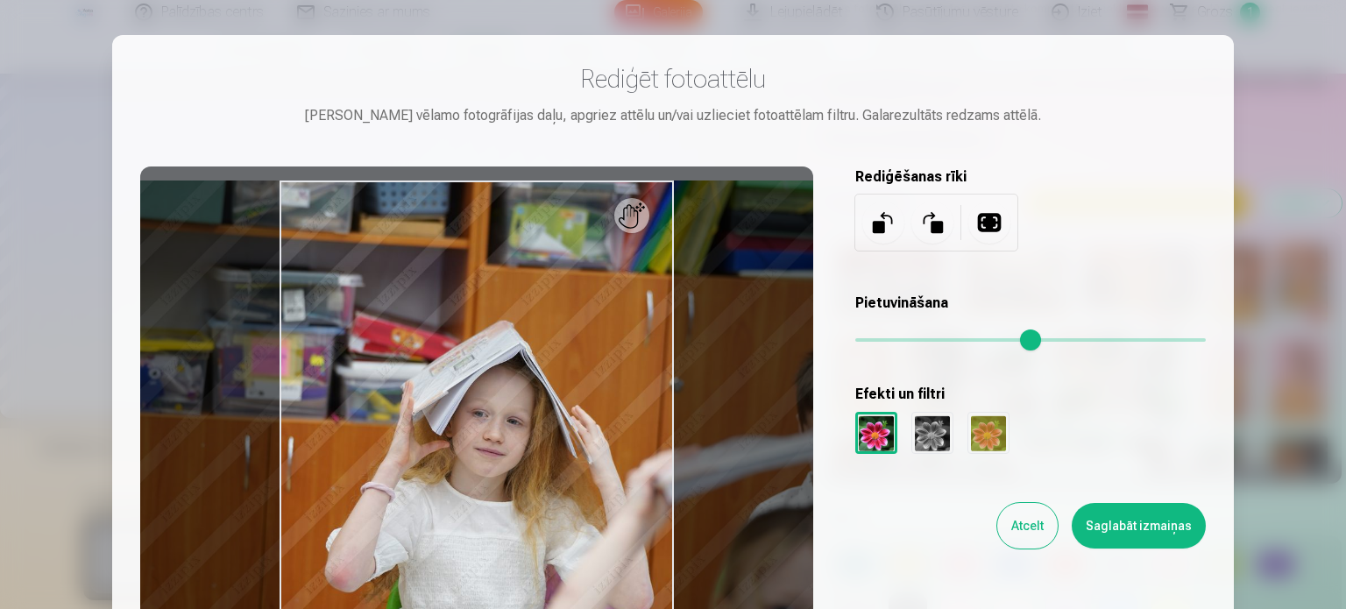  Describe the element at coordinates (1031, 394) in the screenshot. I see `h5: Efekti un filtri` at that location.